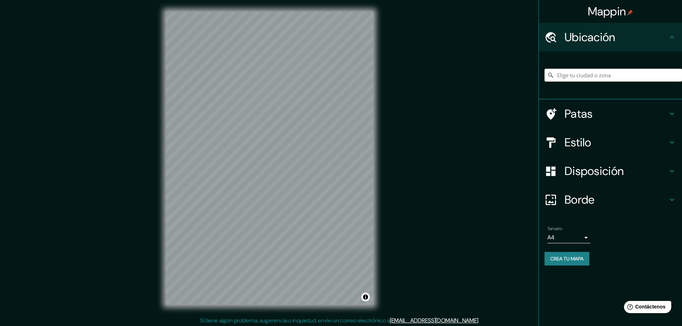 The height and width of the screenshot is (326, 682). Describe the element at coordinates (611, 171) in the screenshot. I see `div: Disposición` at that location.